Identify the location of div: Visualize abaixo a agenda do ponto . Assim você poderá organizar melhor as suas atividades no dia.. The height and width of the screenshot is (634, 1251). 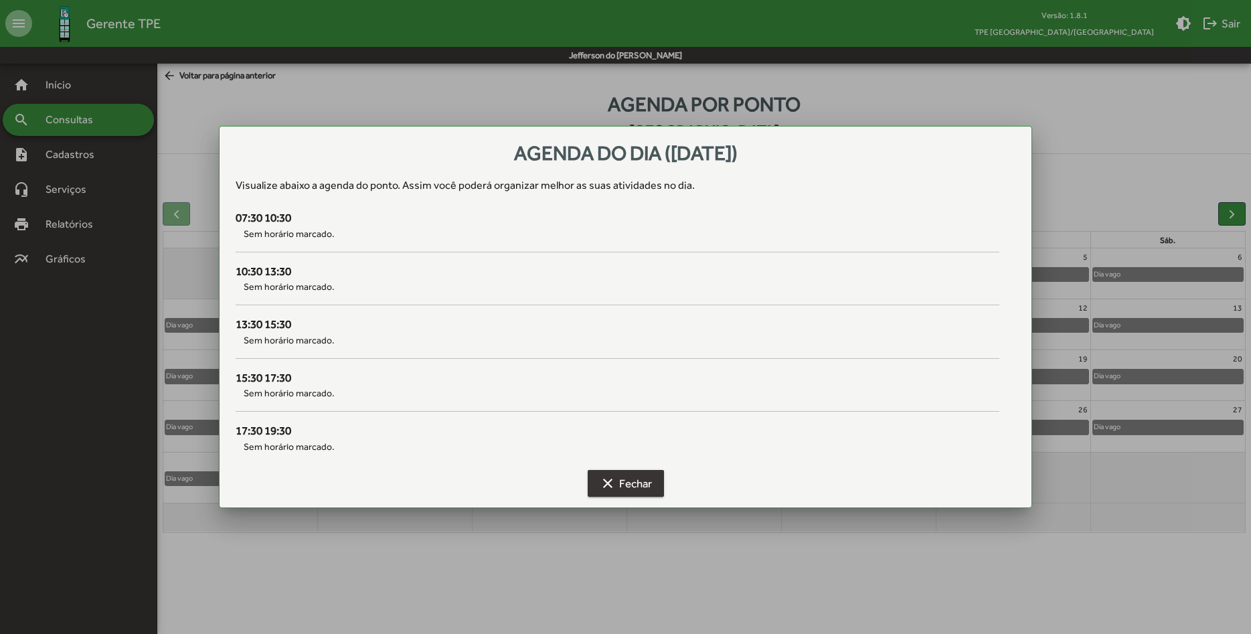
(625, 185).